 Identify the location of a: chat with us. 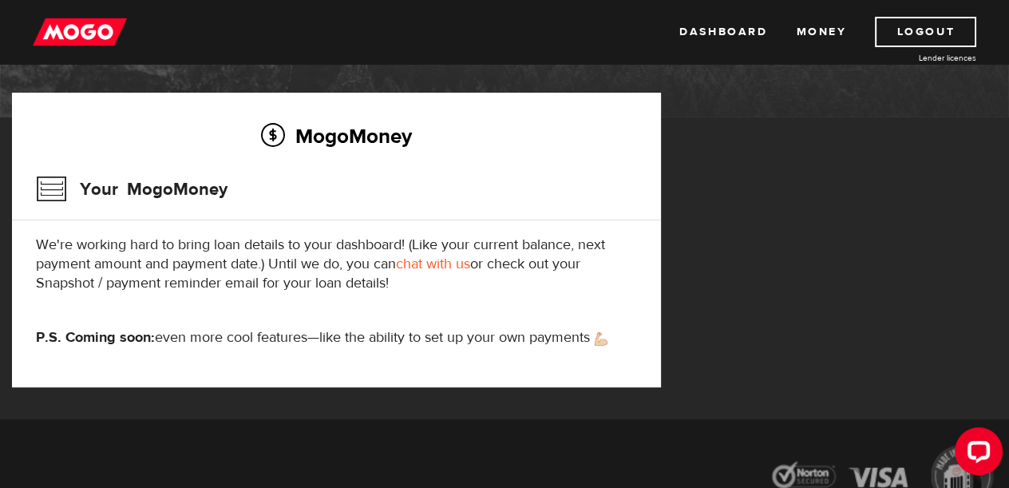
(432, 263).